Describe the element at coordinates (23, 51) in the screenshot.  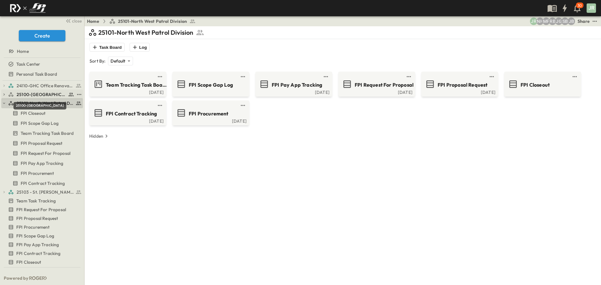
I see `span: Home` at that location.